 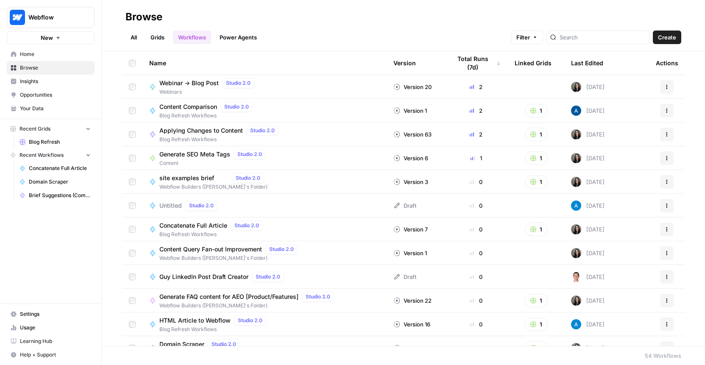 What do you see at coordinates (405, 277) in the screenshot?
I see `div: Draft` at bounding box center [405, 277].